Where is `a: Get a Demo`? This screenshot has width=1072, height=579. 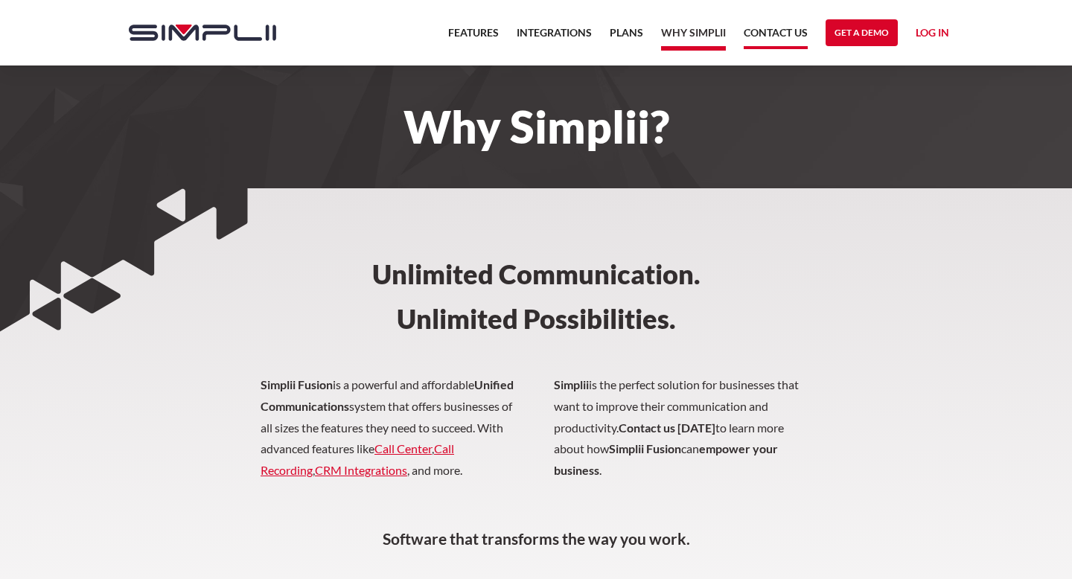
a: Get a Demo is located at coordinates (862, 33).